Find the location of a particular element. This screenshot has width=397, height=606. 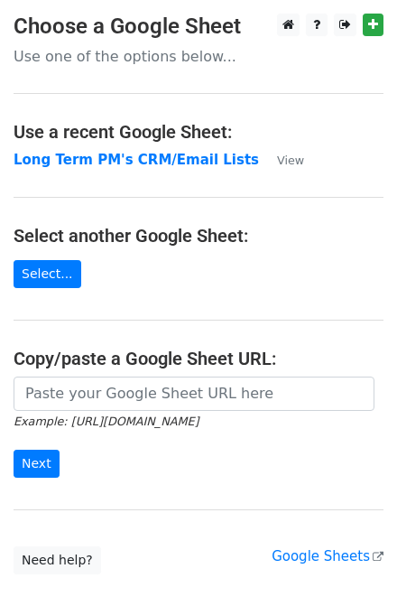

a: Need help? is located at coordinates (57, 560).